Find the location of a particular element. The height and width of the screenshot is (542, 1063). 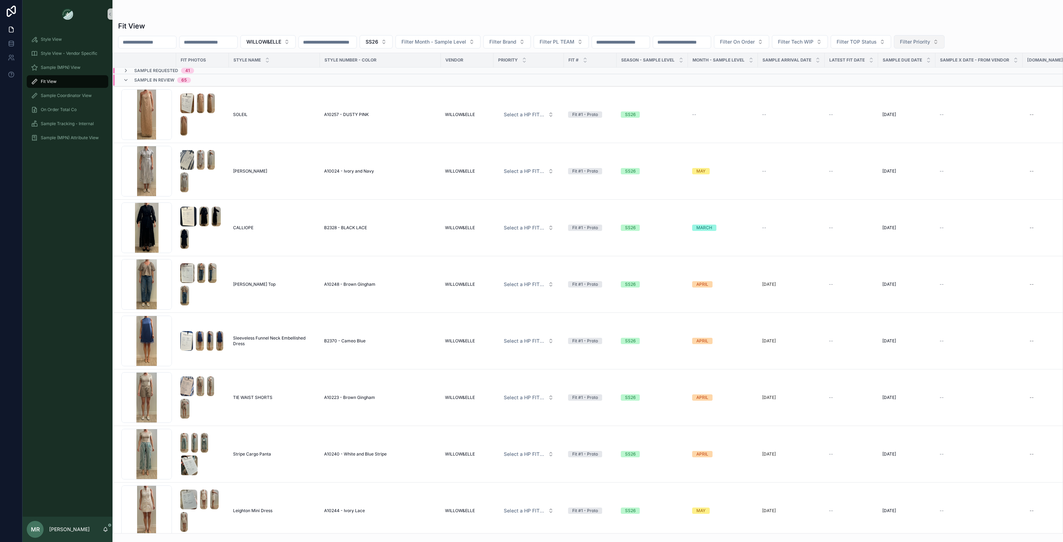

a: SOLEIL is located at coordinates (274, 115).